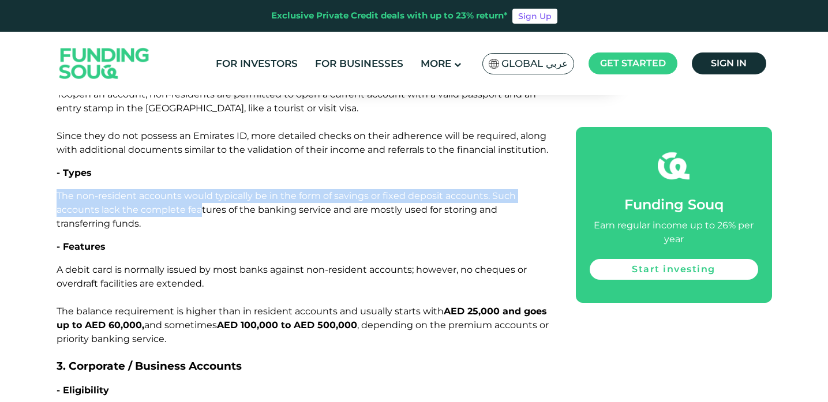  Describe the element at coordinates (104, 63) in the screenshot. I see `img: Logo` at that location.